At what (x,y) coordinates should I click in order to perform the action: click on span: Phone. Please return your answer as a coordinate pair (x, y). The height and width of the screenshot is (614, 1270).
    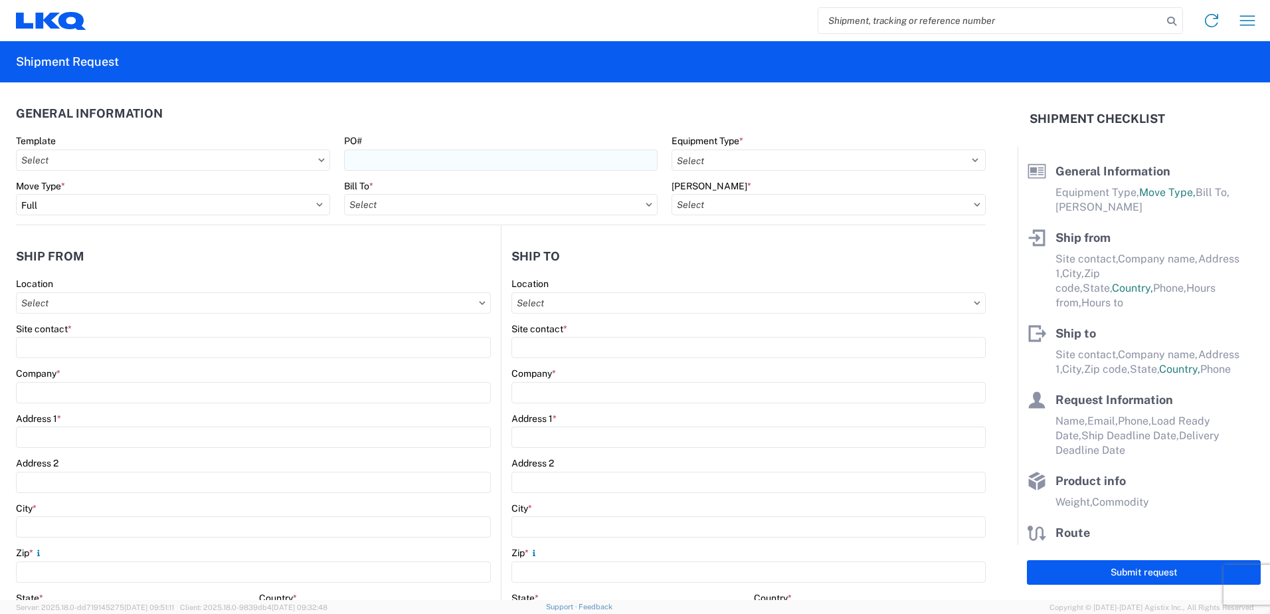
    Looking at the image, I should click on (1215, 369).